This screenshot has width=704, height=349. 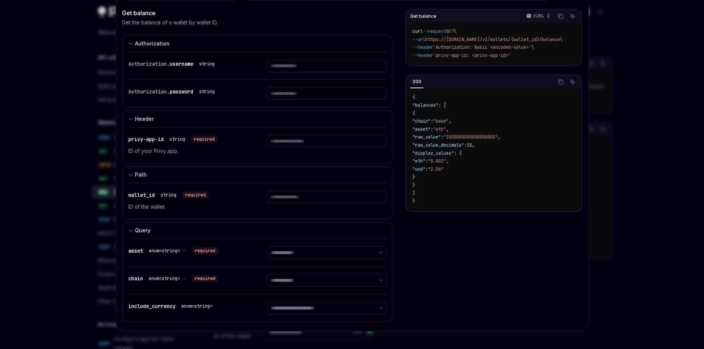 What do you see at coordinates (327, 66) in the screenshot?
I see `input: Enter username` at bounding box center [327, 66].